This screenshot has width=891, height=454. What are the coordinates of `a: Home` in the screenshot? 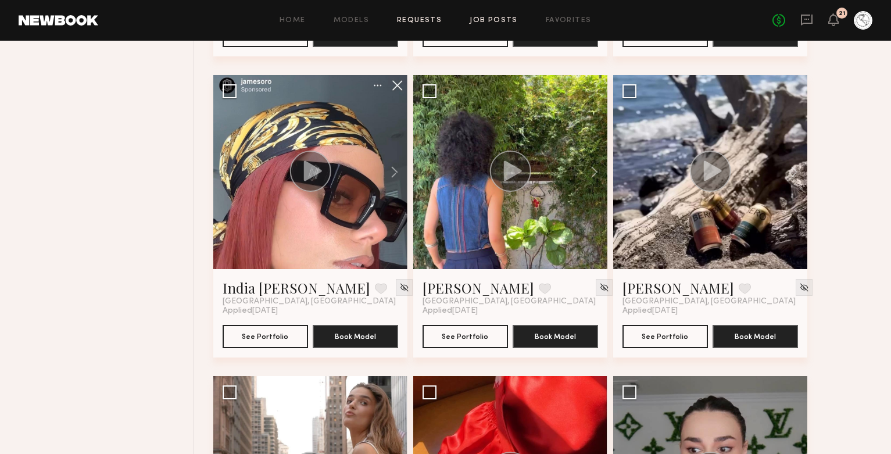 It's located at (292, 20).